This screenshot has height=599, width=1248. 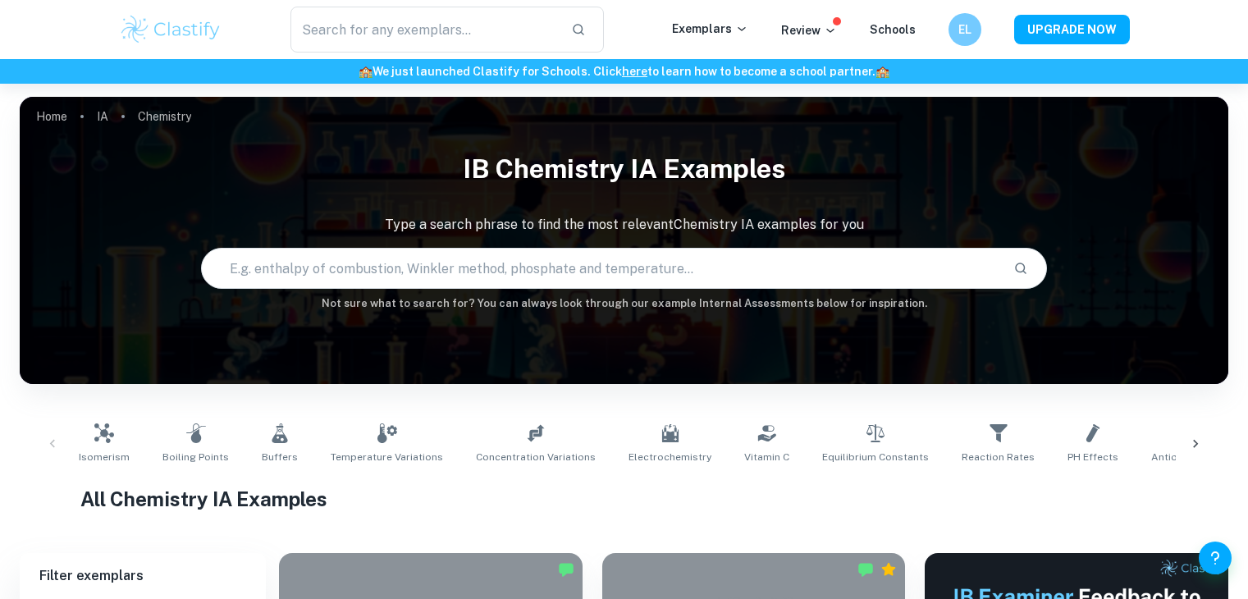 I want to click on a: Clastify logo, so click(x=171, y=30).